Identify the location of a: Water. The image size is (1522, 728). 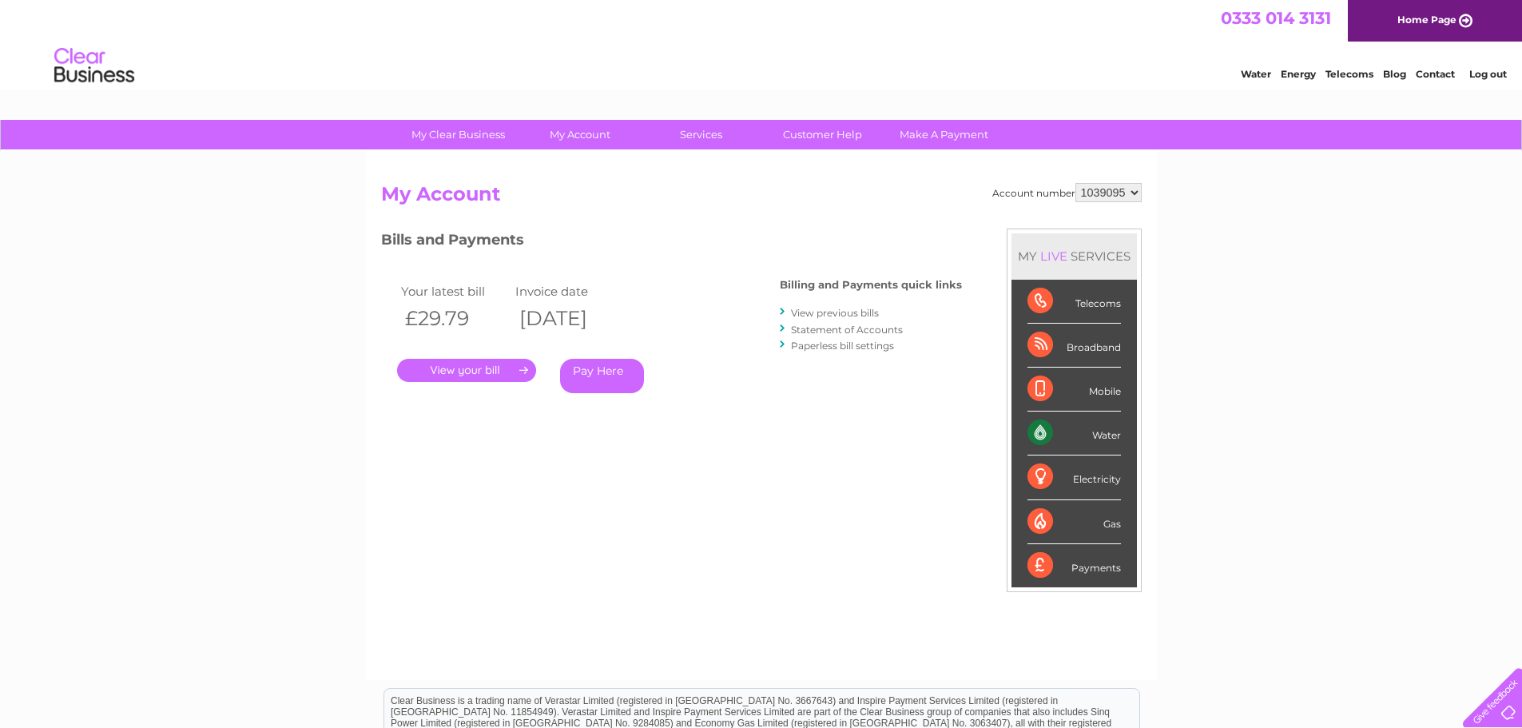
(1256, 74).